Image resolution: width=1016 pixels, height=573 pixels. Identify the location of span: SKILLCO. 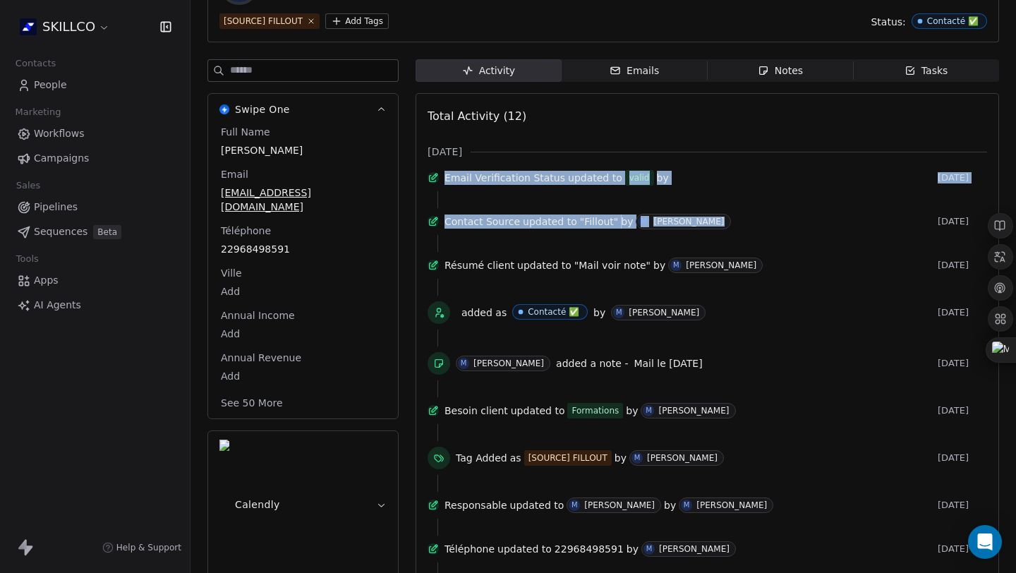
(68, 27).